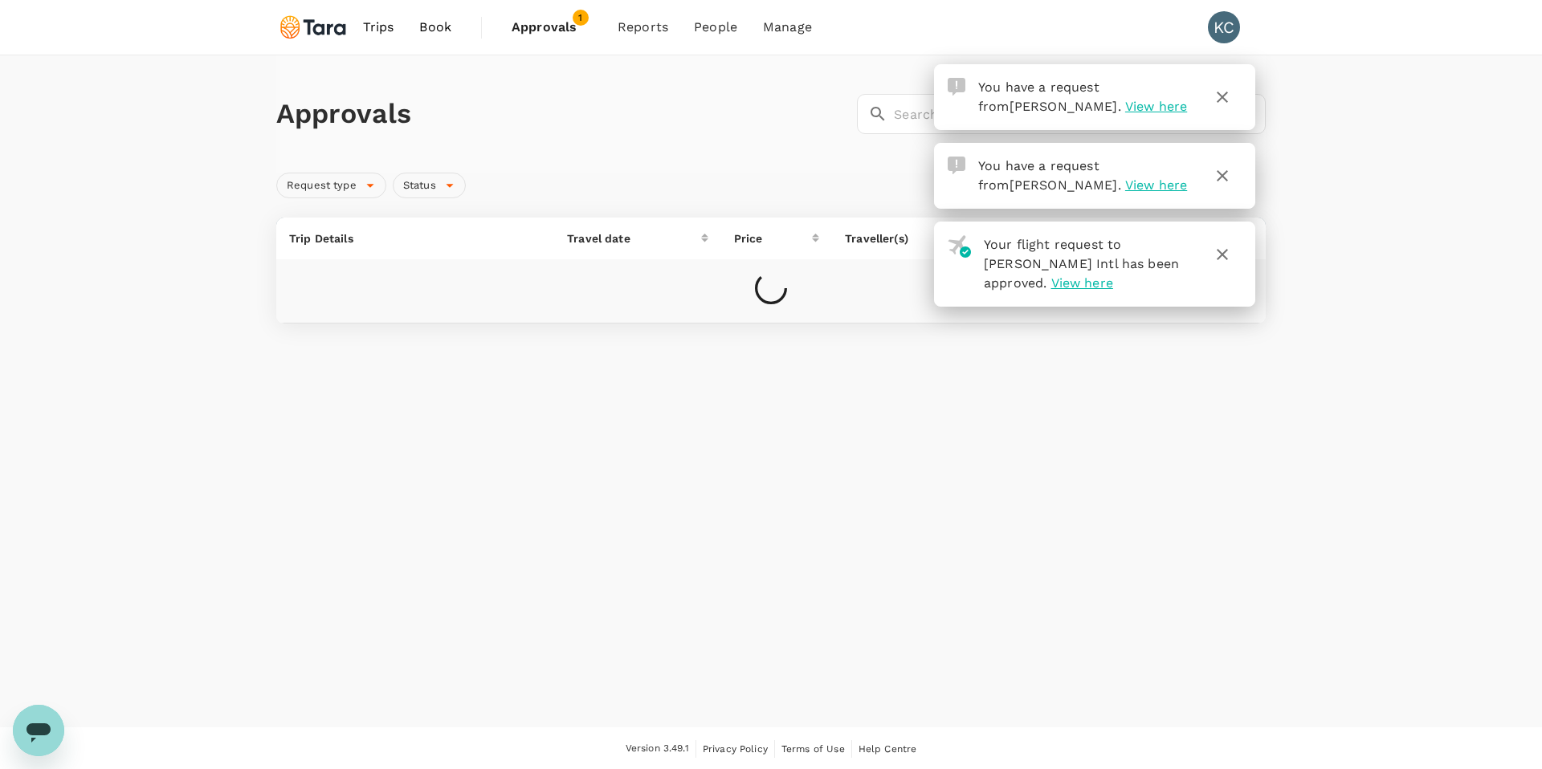 The width and height of the screenshot is (1542, 769). I want to click on span: Trips, so click(378, 27).